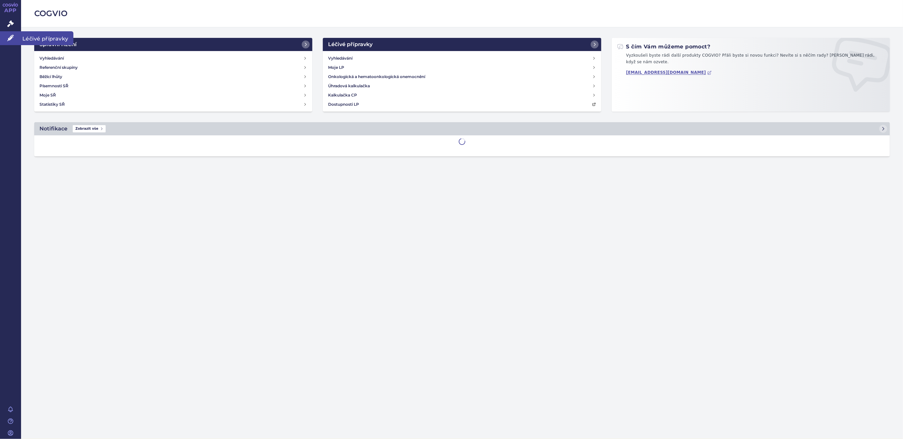 The width and height of the screenshot is (903, 439). I want to click on h4: Písemnosti SŘ, so click(54, 86).